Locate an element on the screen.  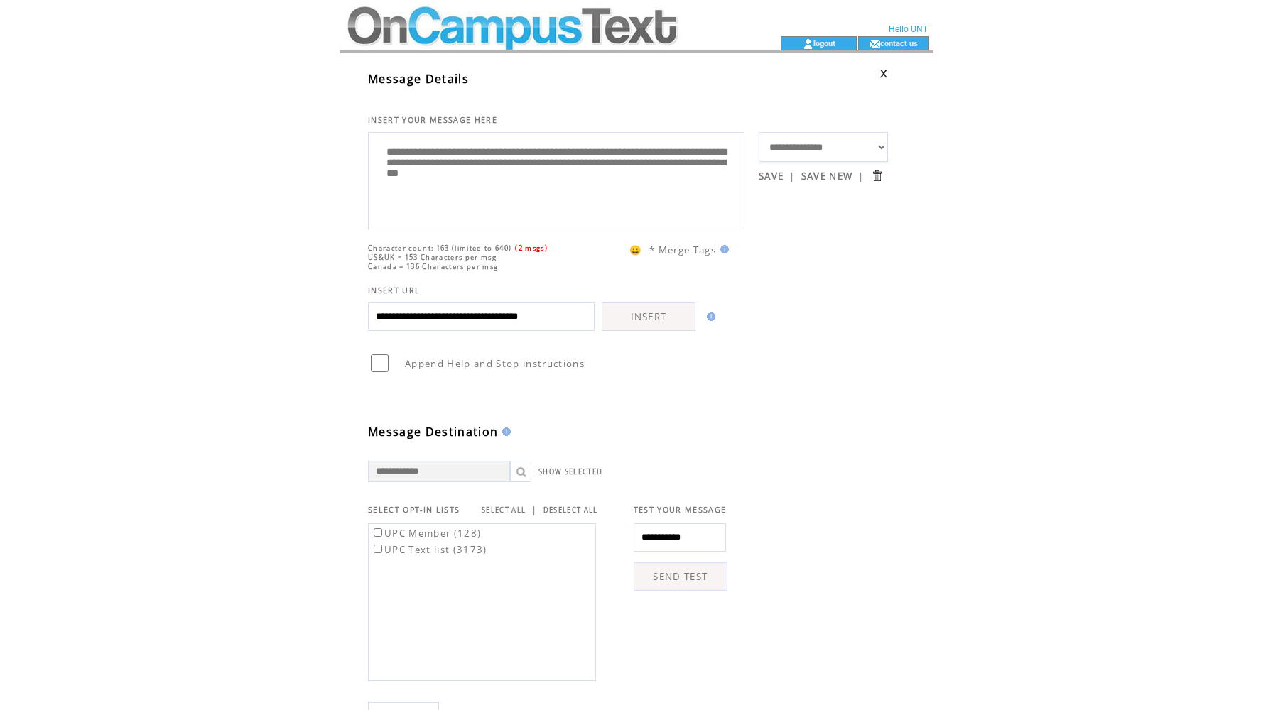
span: Message Details is located at coordinates (418, 79).